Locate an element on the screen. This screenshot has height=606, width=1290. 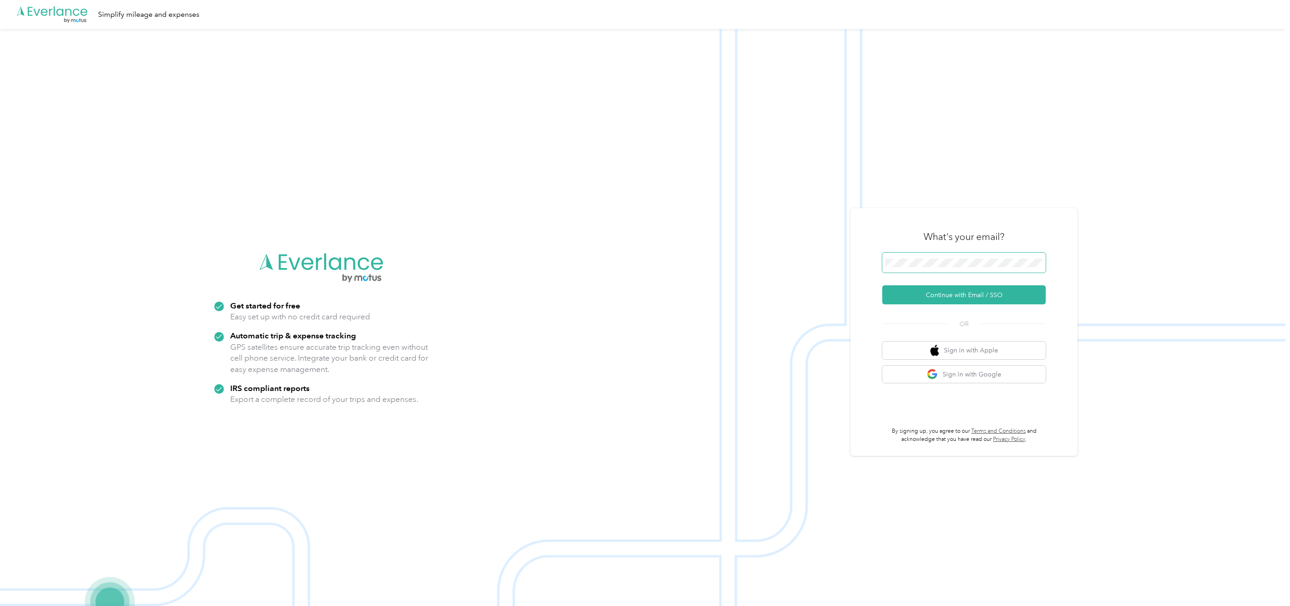
button: Continue with Email / SSO is located at coordinates (964, 295).